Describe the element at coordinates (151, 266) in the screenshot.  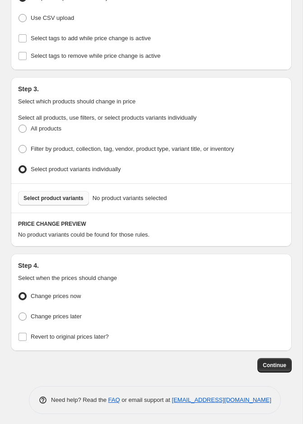
I see `h2: Step 4.` at that location.